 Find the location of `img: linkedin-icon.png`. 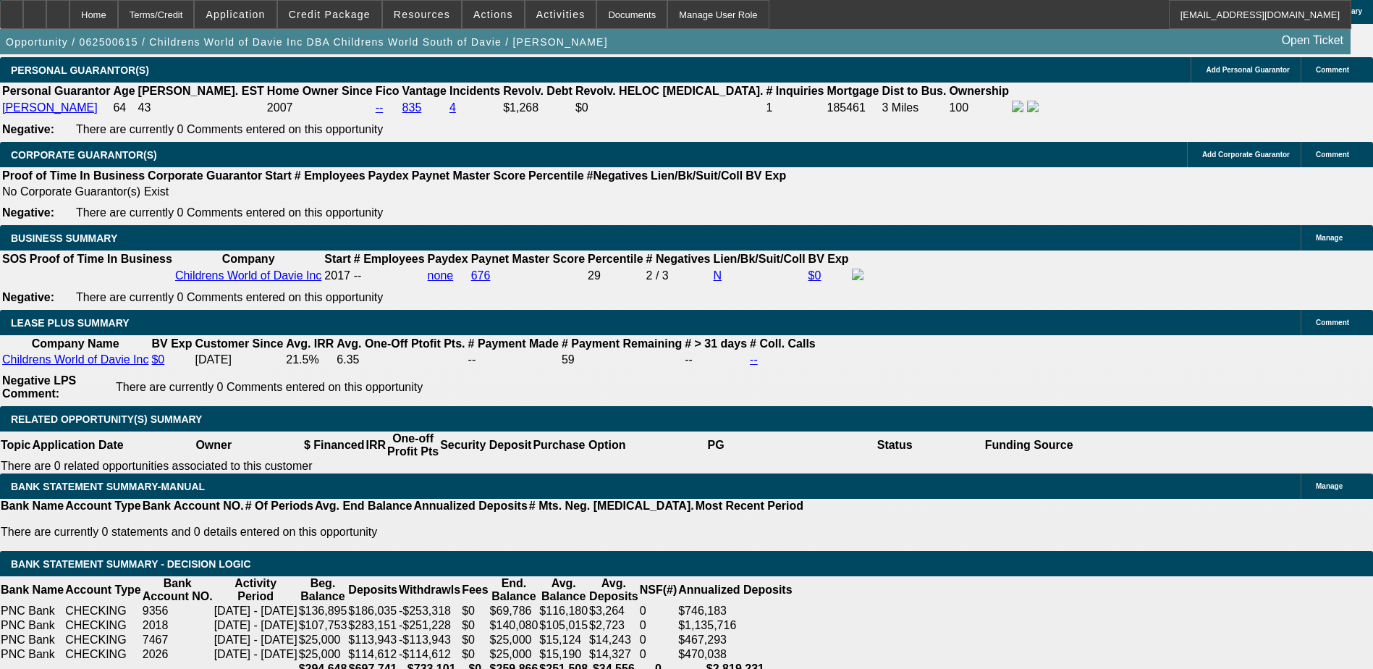

img: linkedin-icon.png is located at coordinates (1033, 106).